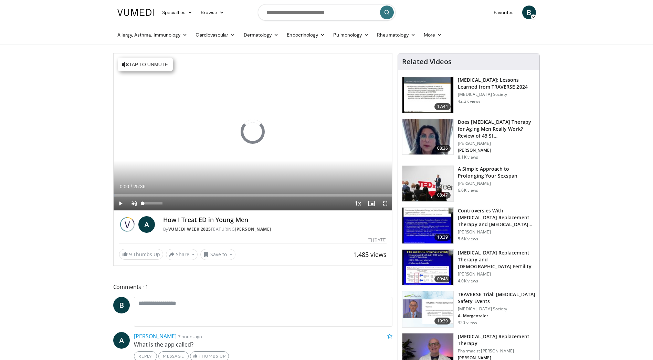  I want to click on button: Unmute, so click(134, 203).